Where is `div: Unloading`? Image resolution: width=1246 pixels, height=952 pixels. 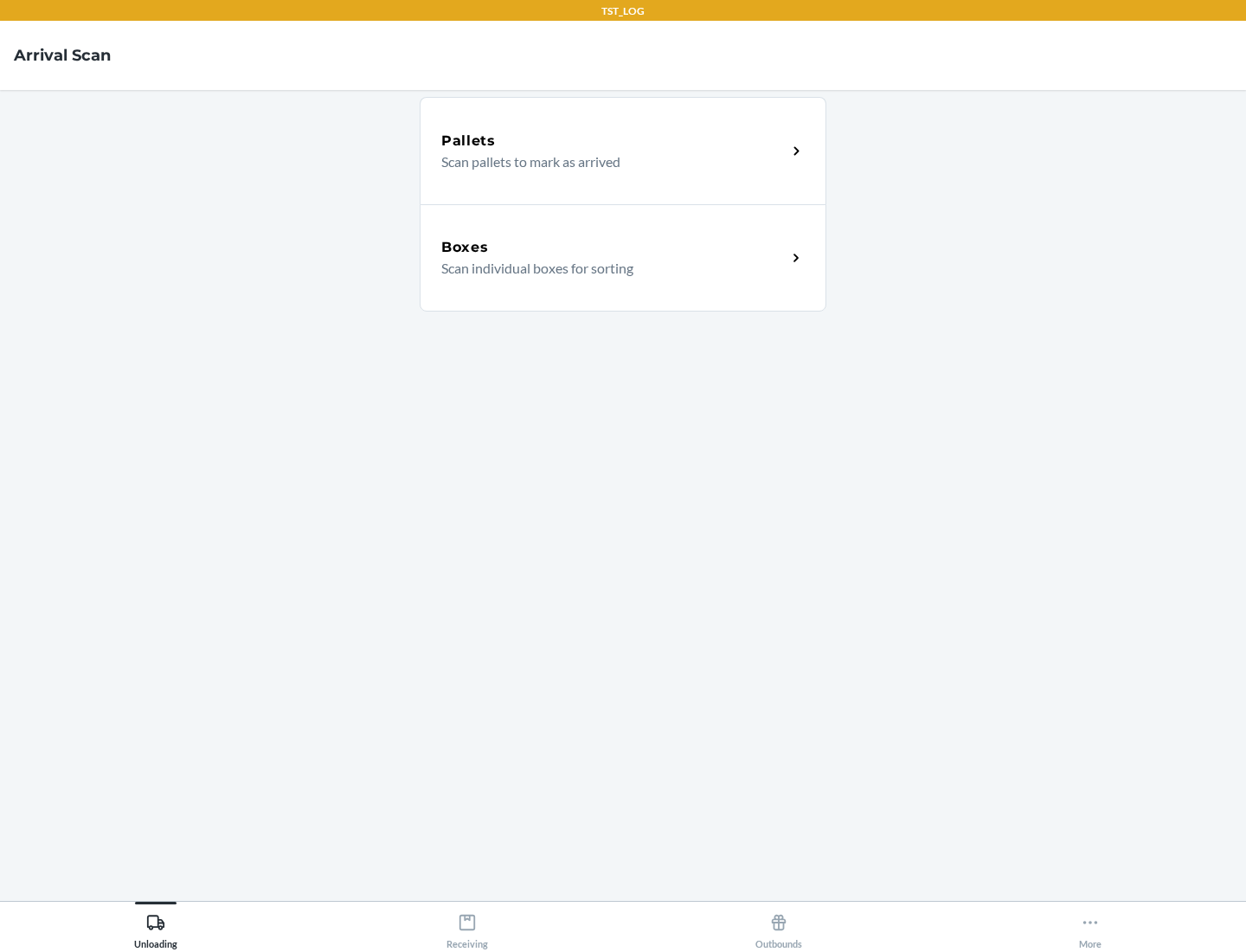
div: Unloading is located at coordinates (155, 928).